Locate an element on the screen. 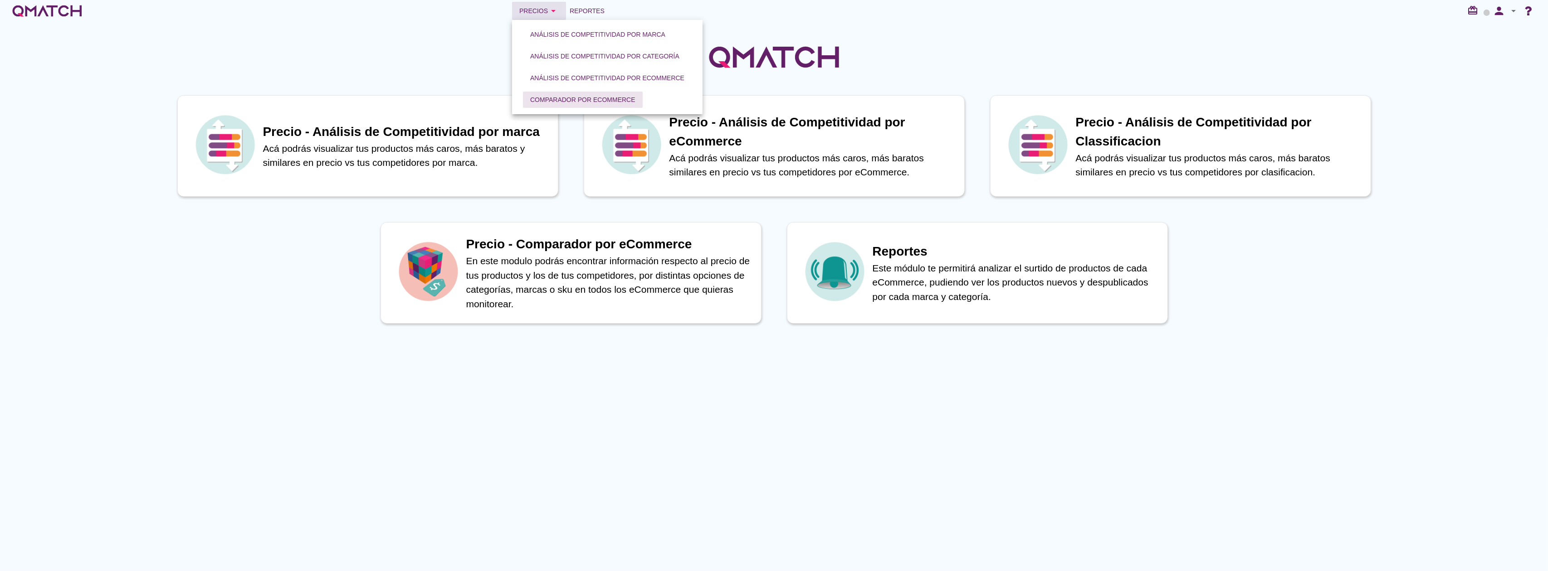 The image size is (1548, 571). a: iconPrecio - Análisis de Competitividad por ClassificacionAcá podrás visualizar tus productos más... is located at coordinates (1181, 146).